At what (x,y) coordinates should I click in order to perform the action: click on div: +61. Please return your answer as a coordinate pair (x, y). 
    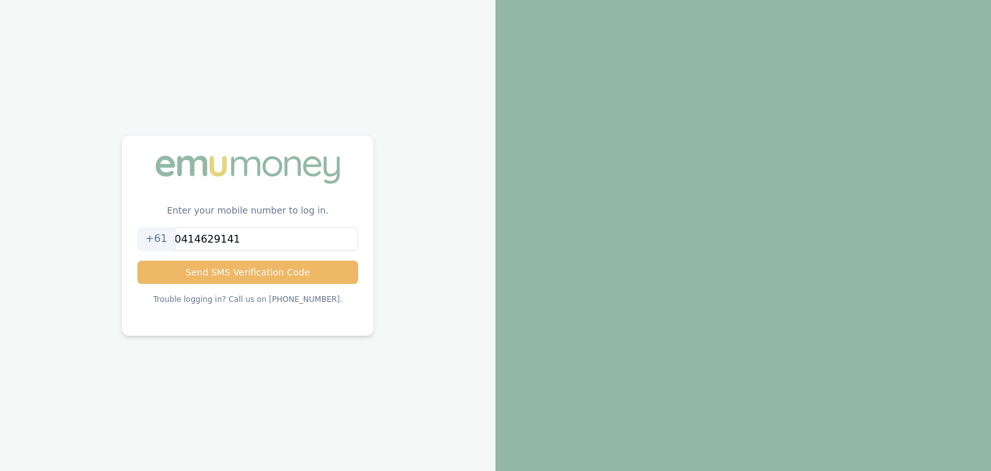
    Looking at the image, I should click on (156, 239).